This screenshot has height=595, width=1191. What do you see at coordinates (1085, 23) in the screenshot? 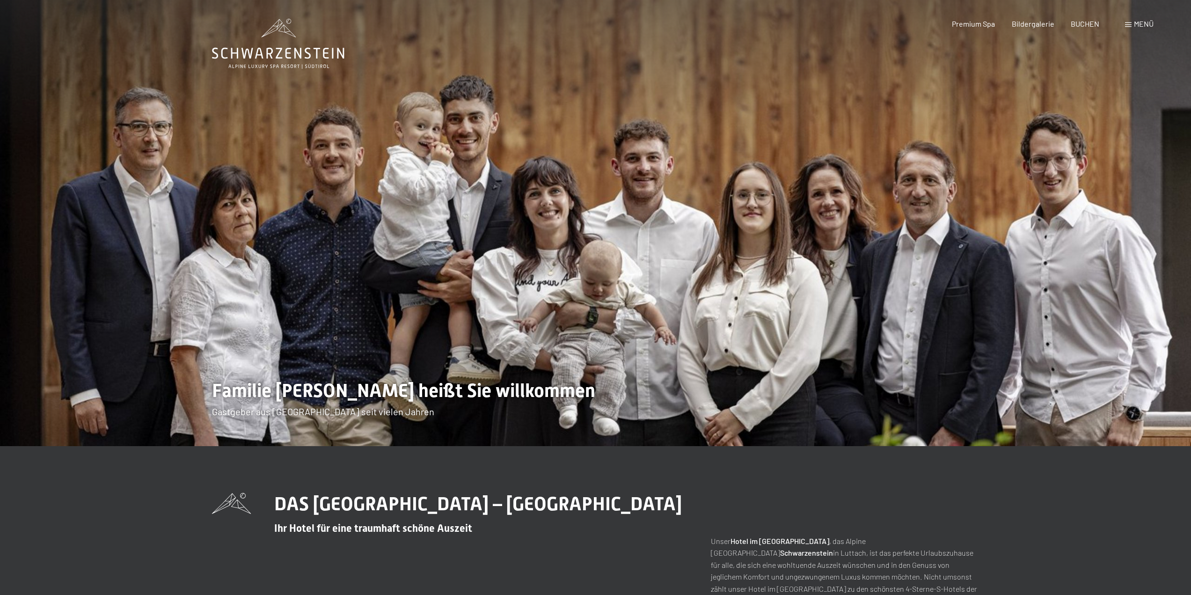
I see `span: BUCHEN` at bounding box center [1085, 23].